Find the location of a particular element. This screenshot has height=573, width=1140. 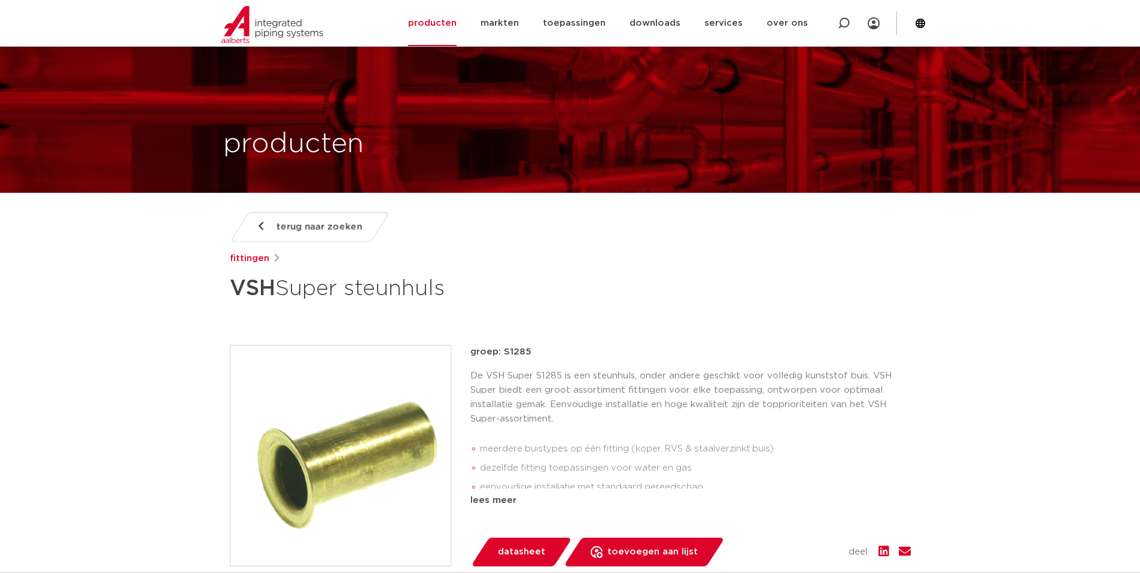

p: De VSH Super S1285 is een steunhuls, onder andere geschikt voor volledig kunststof buis. VSH Supe... is located at coordinates (691, 397).